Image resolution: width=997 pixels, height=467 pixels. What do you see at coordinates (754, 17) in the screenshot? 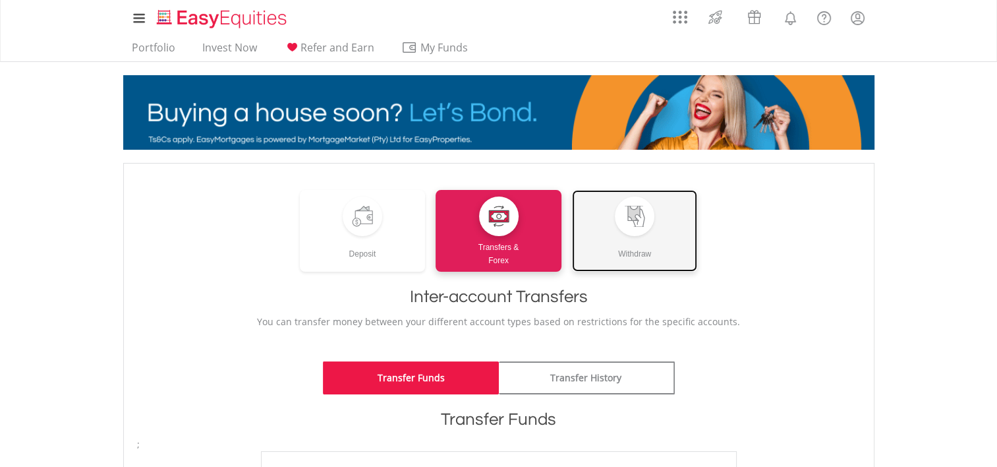
I see `img: vouchers-v2.svg` at bounding box center [754, 17].